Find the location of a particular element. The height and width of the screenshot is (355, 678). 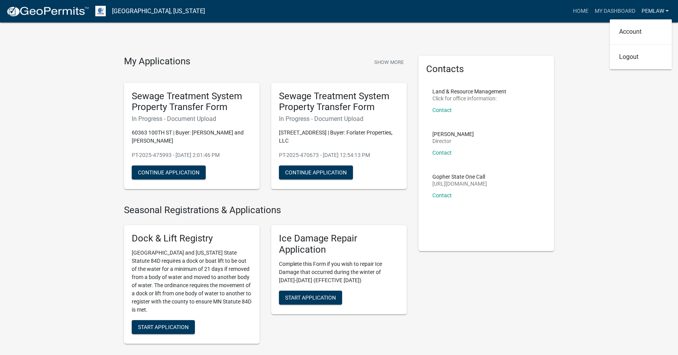

p: Director is located at coordinates (453, 141).